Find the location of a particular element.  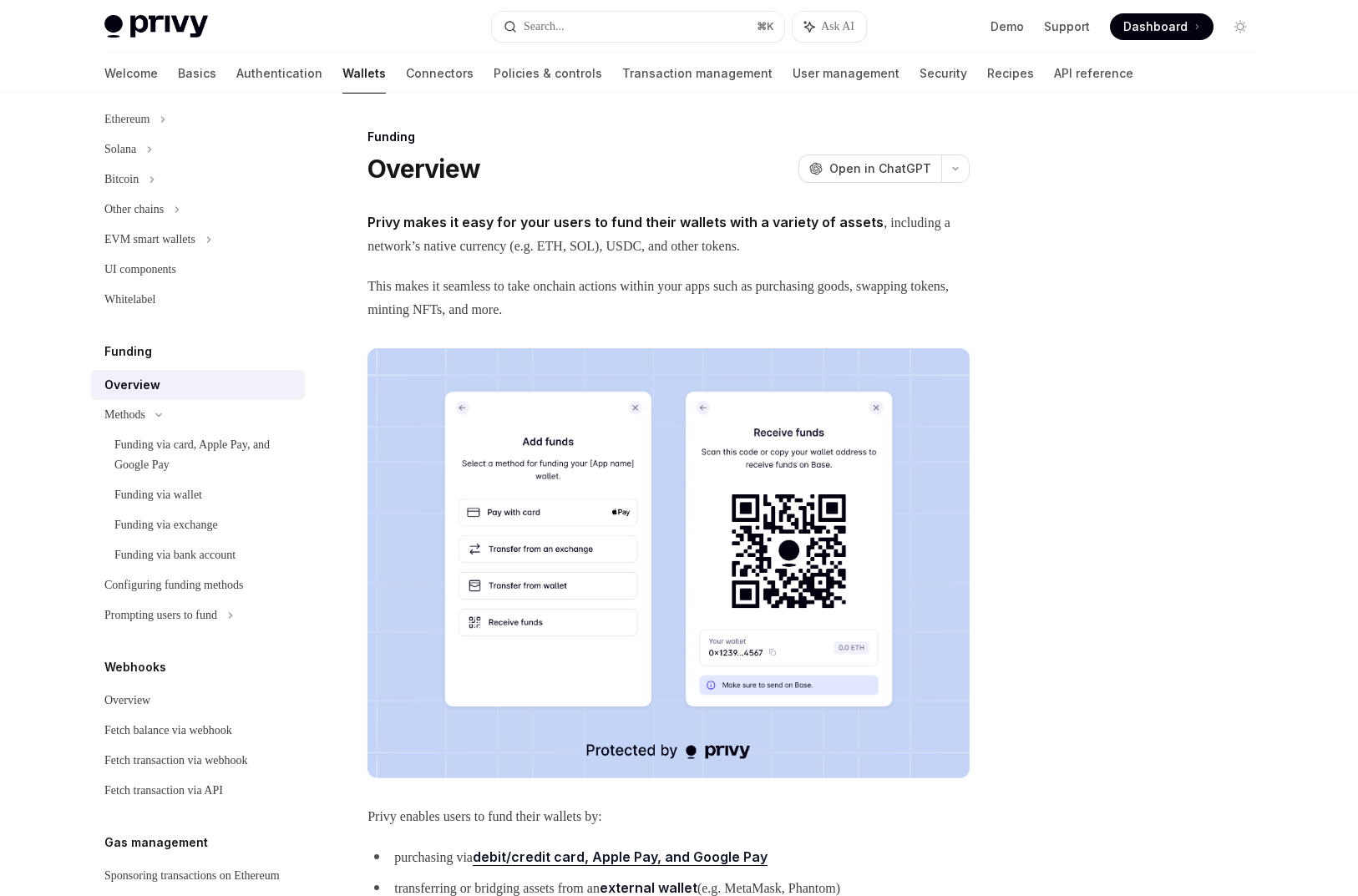

a: Sponsoring transactions on Ethereum is located at coordinates (198, 876).